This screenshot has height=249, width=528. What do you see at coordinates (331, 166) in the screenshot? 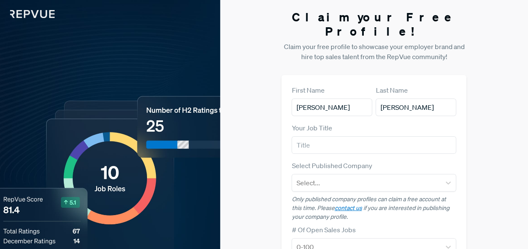
I see `label: Select Published Company` at bounding box center [331, 166].